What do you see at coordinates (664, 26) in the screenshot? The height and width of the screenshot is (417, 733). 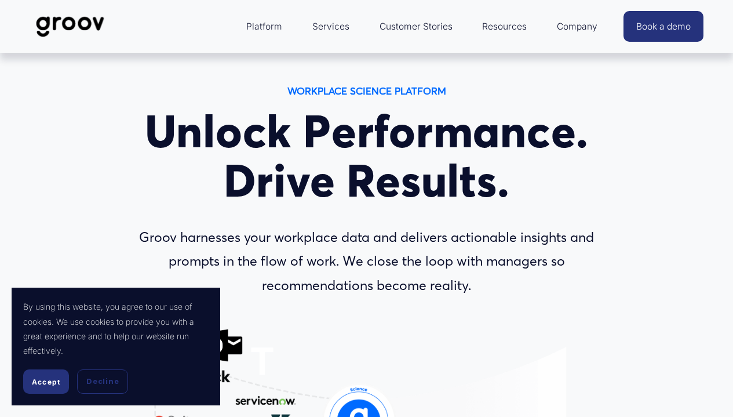 I see `a: Book a demo` at bounding box center [664, 26].